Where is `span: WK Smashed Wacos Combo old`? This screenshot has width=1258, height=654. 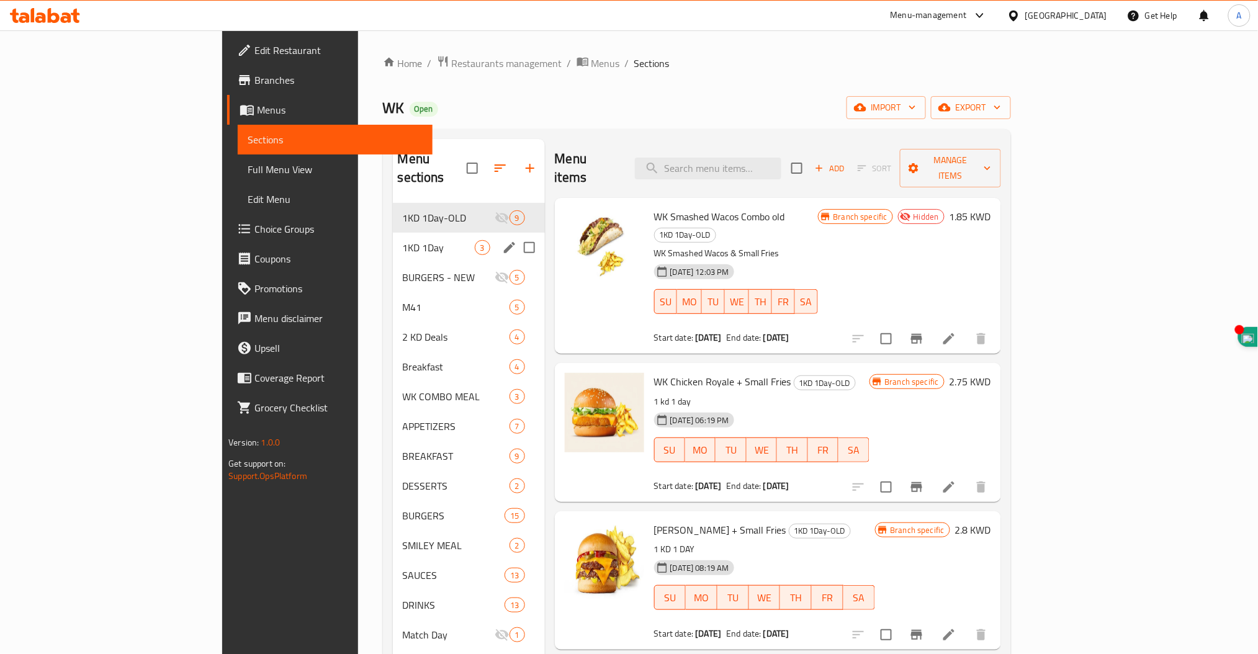
span: WK Smashed Wacos Combo old is located at coordinates (719, 217).